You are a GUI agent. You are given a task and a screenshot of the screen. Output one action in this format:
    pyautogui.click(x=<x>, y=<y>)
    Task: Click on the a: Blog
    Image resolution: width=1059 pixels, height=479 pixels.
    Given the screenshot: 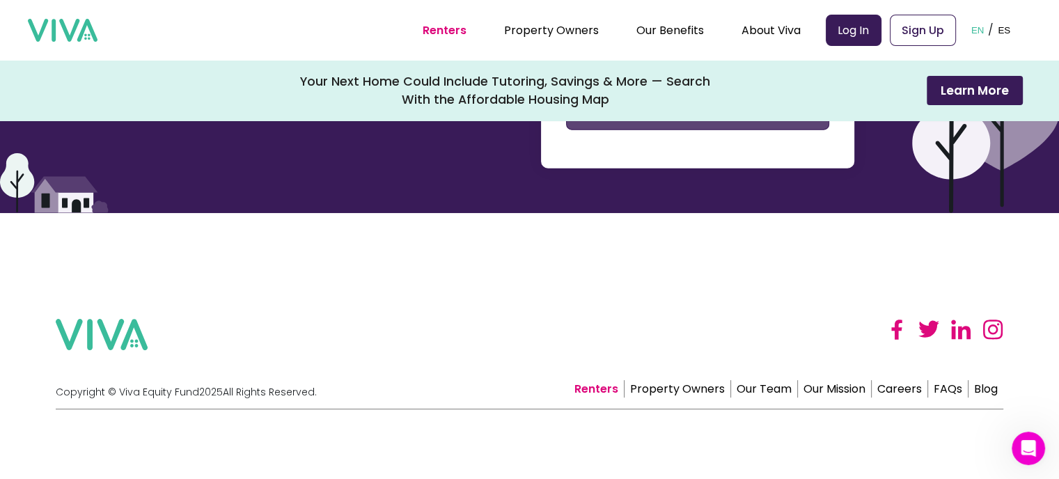 What is the action you would take?
    pyautogui.click(x=986, y=389)
    